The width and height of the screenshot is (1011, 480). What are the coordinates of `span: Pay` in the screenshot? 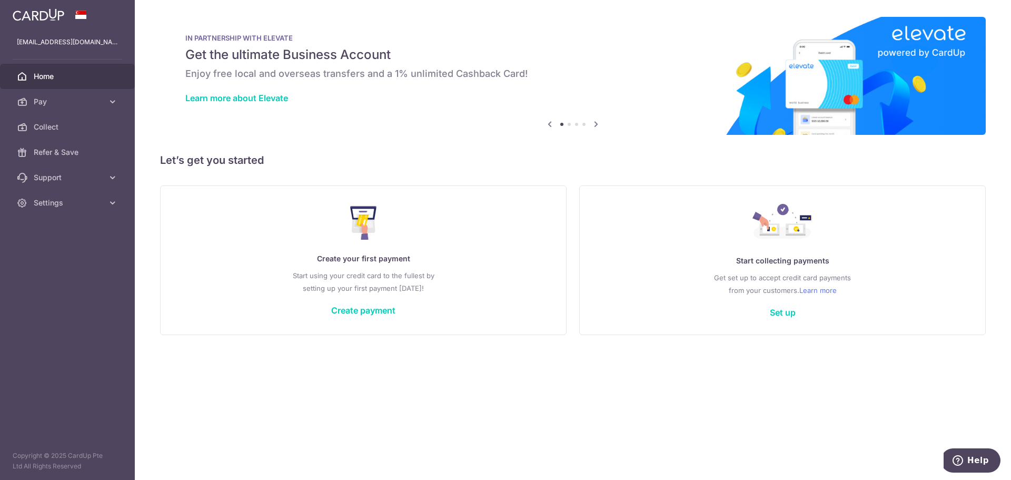 It's located at (68, 102).